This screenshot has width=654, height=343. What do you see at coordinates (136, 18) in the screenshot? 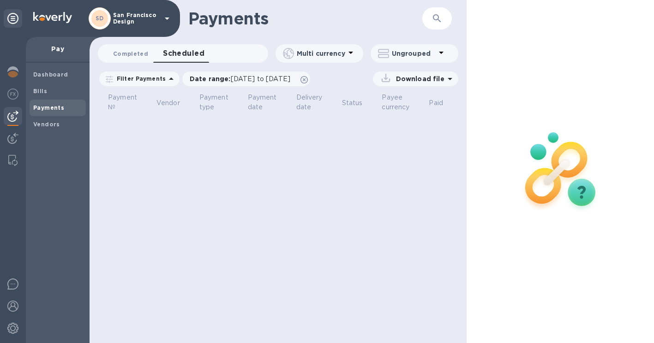
I see `p: San Francisco Design` at bounding box center [136, 18].